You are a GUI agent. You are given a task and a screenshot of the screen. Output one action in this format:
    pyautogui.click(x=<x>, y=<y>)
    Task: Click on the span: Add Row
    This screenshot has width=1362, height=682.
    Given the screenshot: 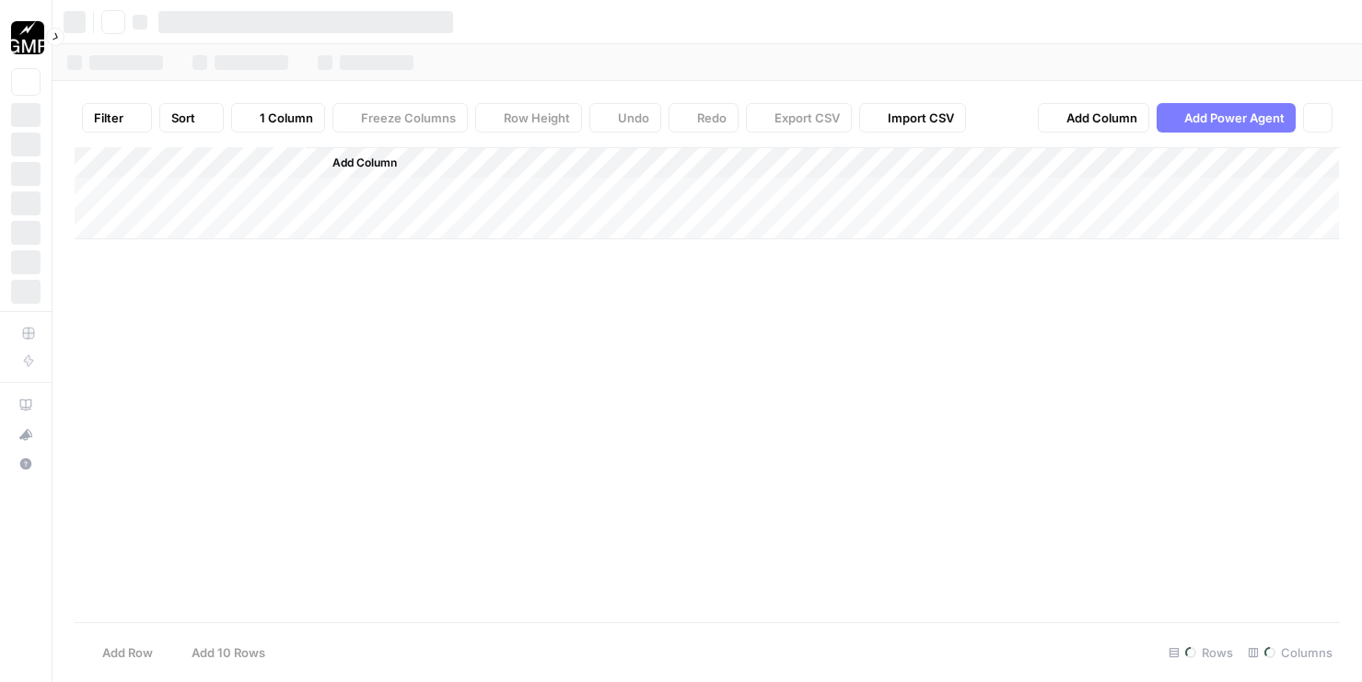 What is the action you would take?
    pyautogui.click(x=127, y=653)
    